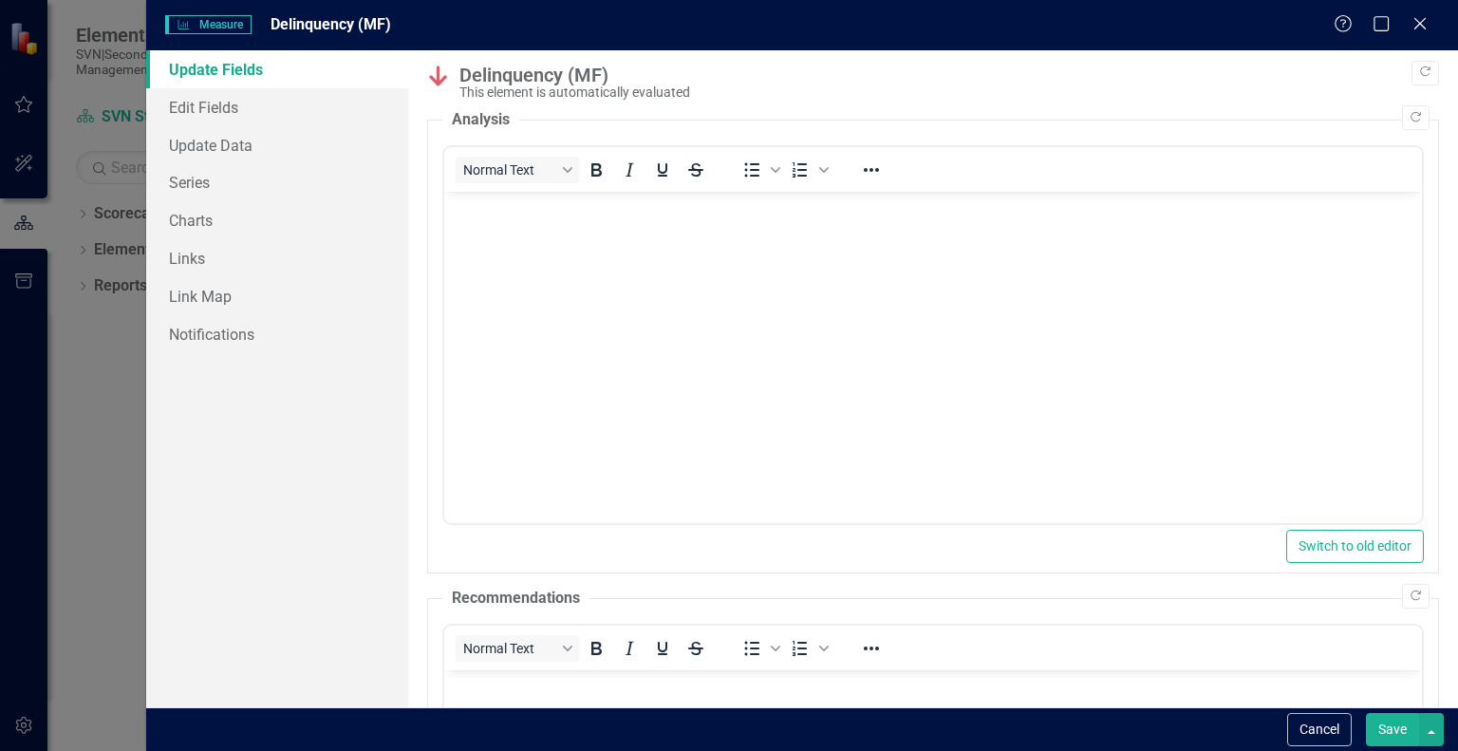 The width and height of the screenshot is (1458, 751). What do you see at coordinates (1393, 729) in the screenshot?
I see `button: Save` at bounding box center [1393, 729].